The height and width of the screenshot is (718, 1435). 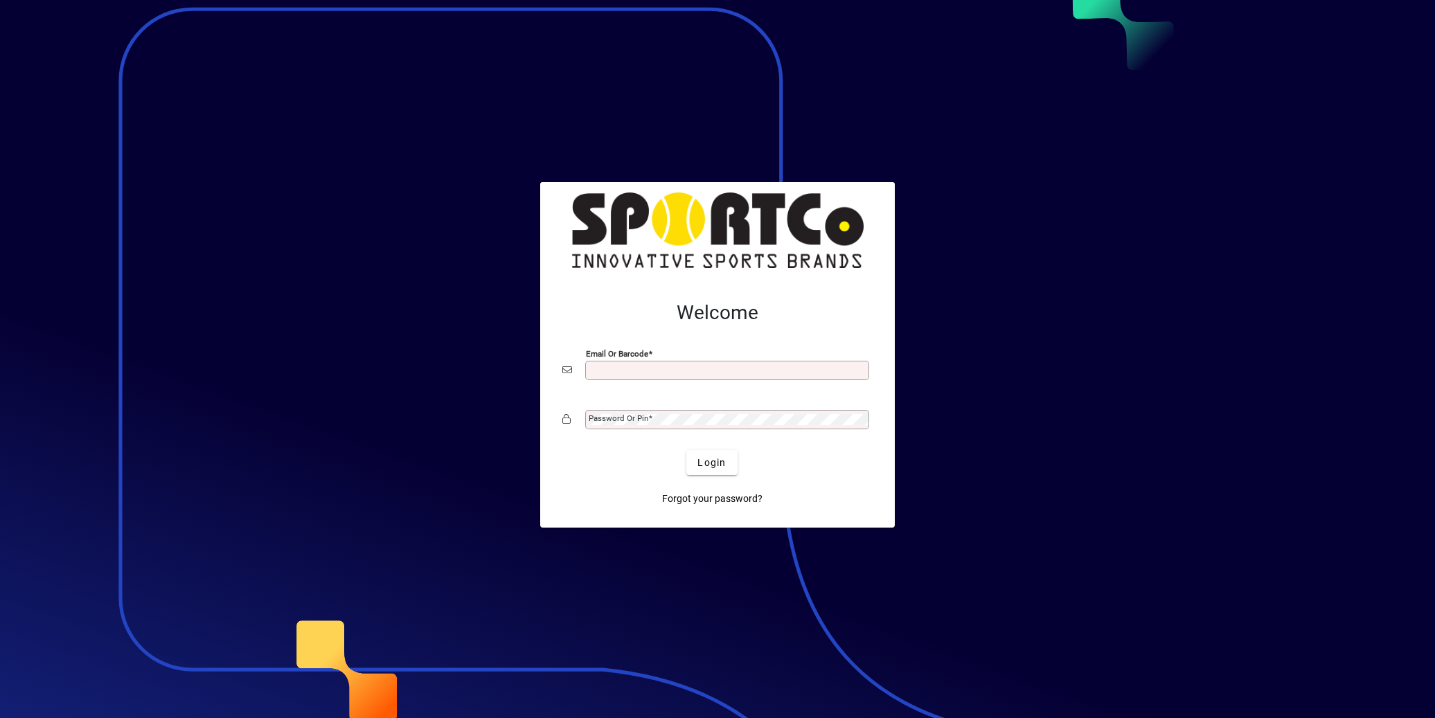 I want to click on span: Forgot your password?, so click(x=712, y=499).